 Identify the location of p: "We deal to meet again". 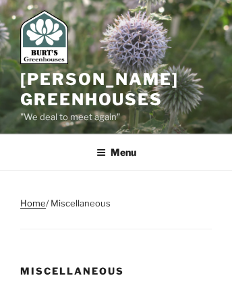
(116, 117).